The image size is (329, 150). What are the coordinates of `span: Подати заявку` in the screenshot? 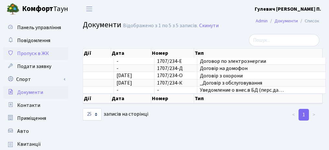 It's located at (34, 67).